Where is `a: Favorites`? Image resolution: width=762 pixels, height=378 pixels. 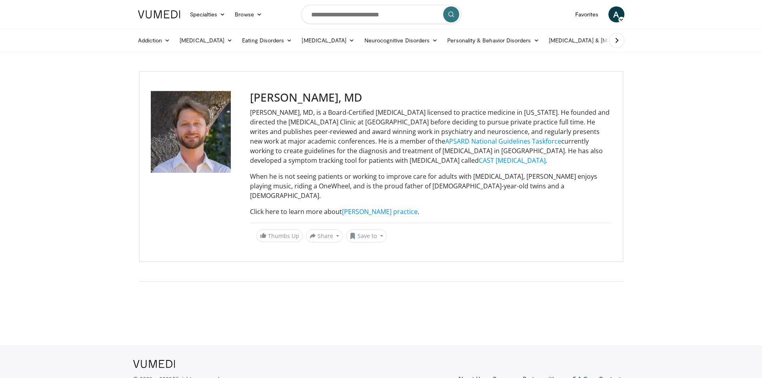
a: Favorites is located at coordinates (587, 14).